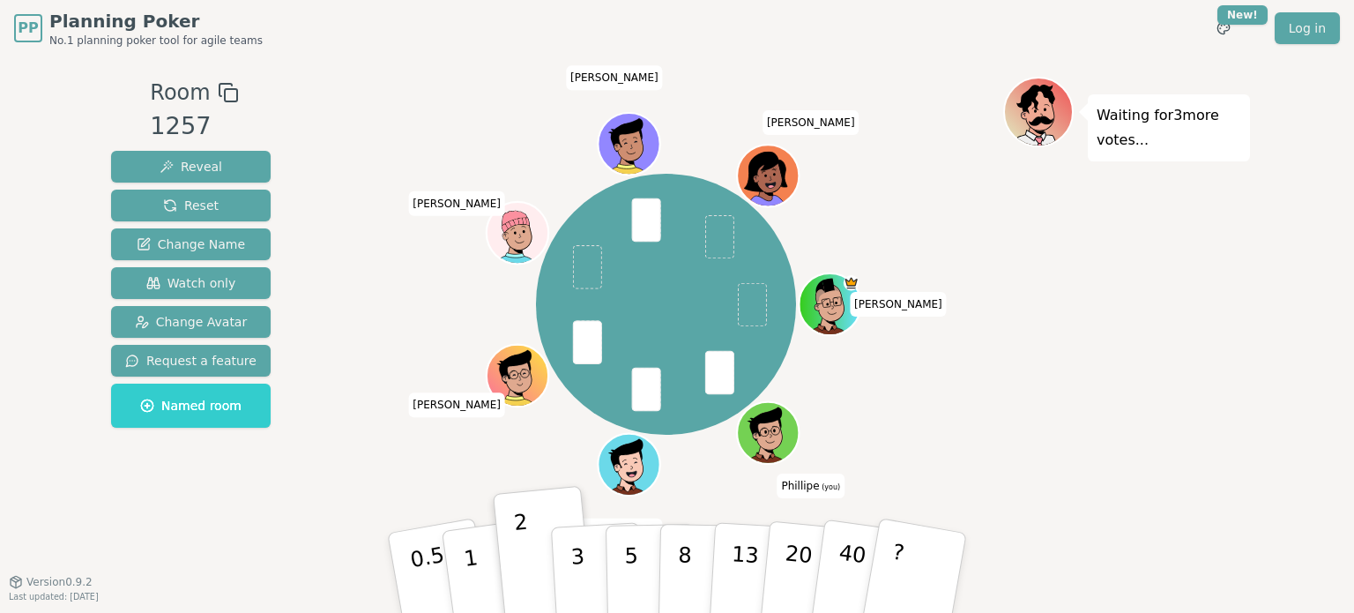 The height and width of the screenshot is (613, 1354). What do you see at coordinates (1169, 128) in the screenshot?
I see `p: Waiting for 3 more votes...` at bounding box center [1169, 128].